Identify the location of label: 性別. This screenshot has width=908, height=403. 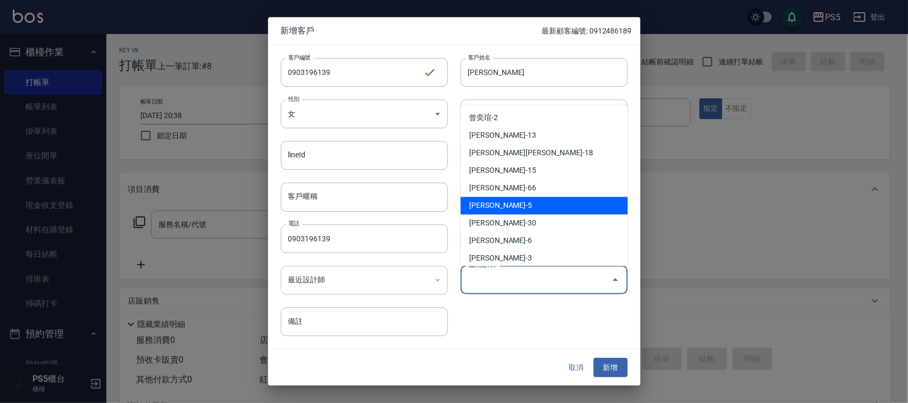
(294, 98).